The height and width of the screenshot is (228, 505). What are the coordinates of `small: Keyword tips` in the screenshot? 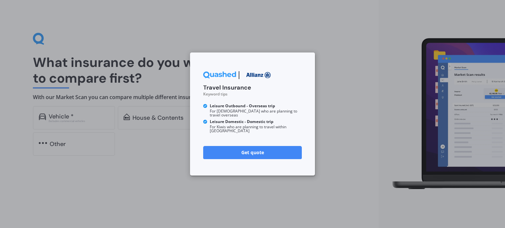 It's located at (215, 94).